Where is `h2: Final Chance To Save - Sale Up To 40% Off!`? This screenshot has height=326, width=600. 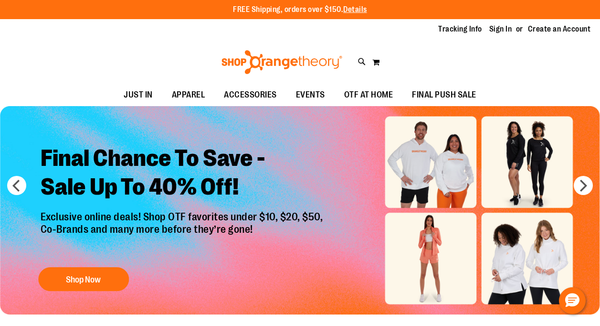 h2: Final Chance To Save - Sale Up To 40% Off! is located at coordinates (183, 173).